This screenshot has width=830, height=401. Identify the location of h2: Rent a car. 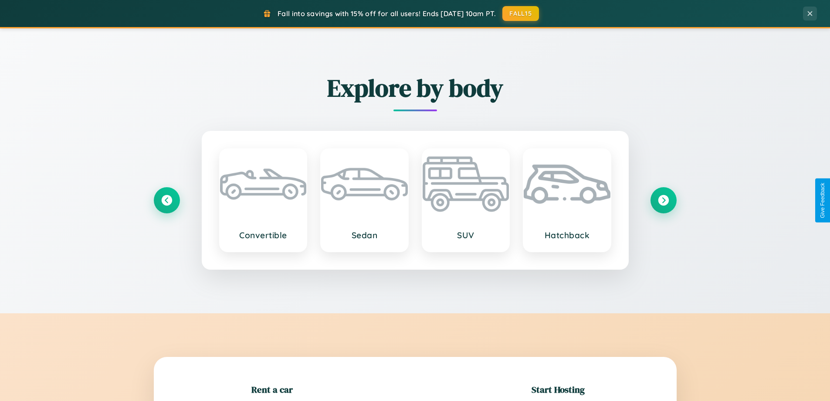
(272, 389).